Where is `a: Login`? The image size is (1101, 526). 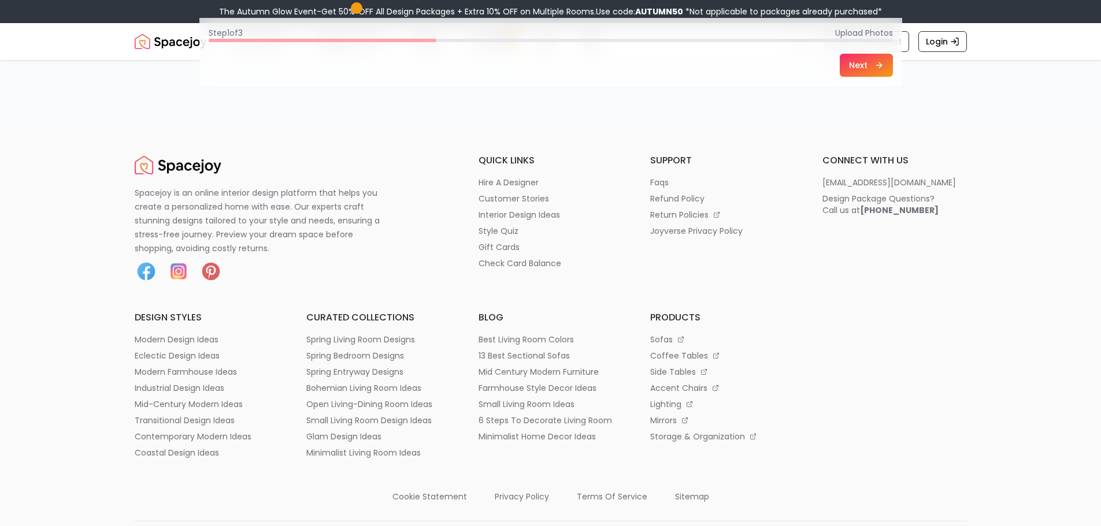
a: Login is located at coordinates (942, 42).